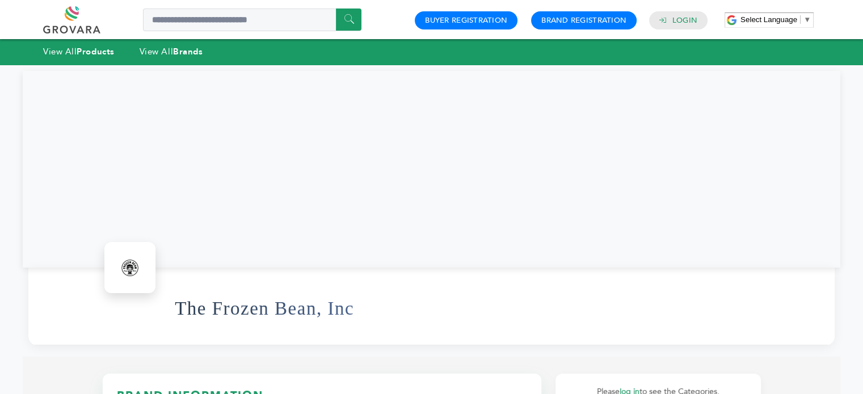  Describe the element at coordinates (584, 20) in the screenshot. I see `a: Brand Registration` at that location.